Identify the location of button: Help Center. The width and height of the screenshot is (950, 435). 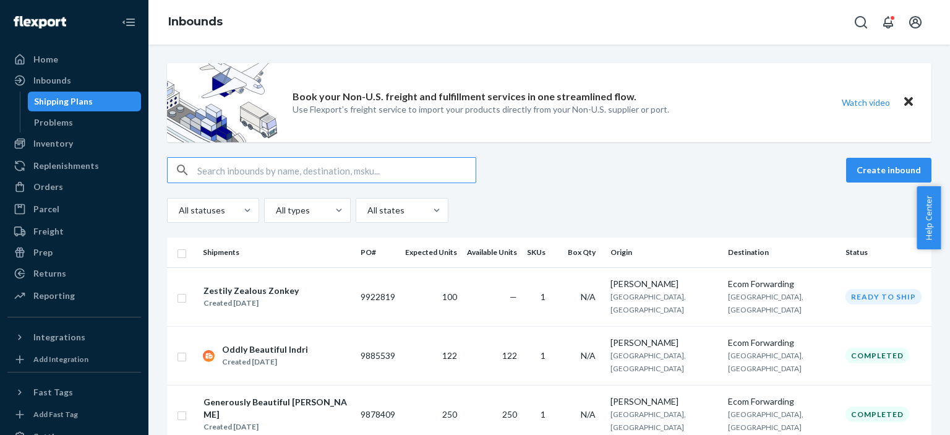
(928, 218).